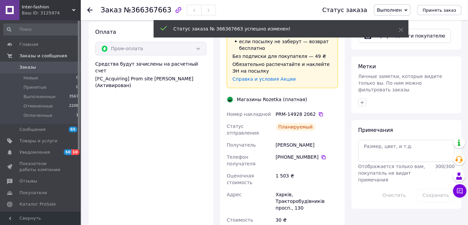  Describe the element at coordinates (282, 68) in the screenshot. I see `div: Обязательно распечатайте и наклейте ЭН на посылку` at that location.